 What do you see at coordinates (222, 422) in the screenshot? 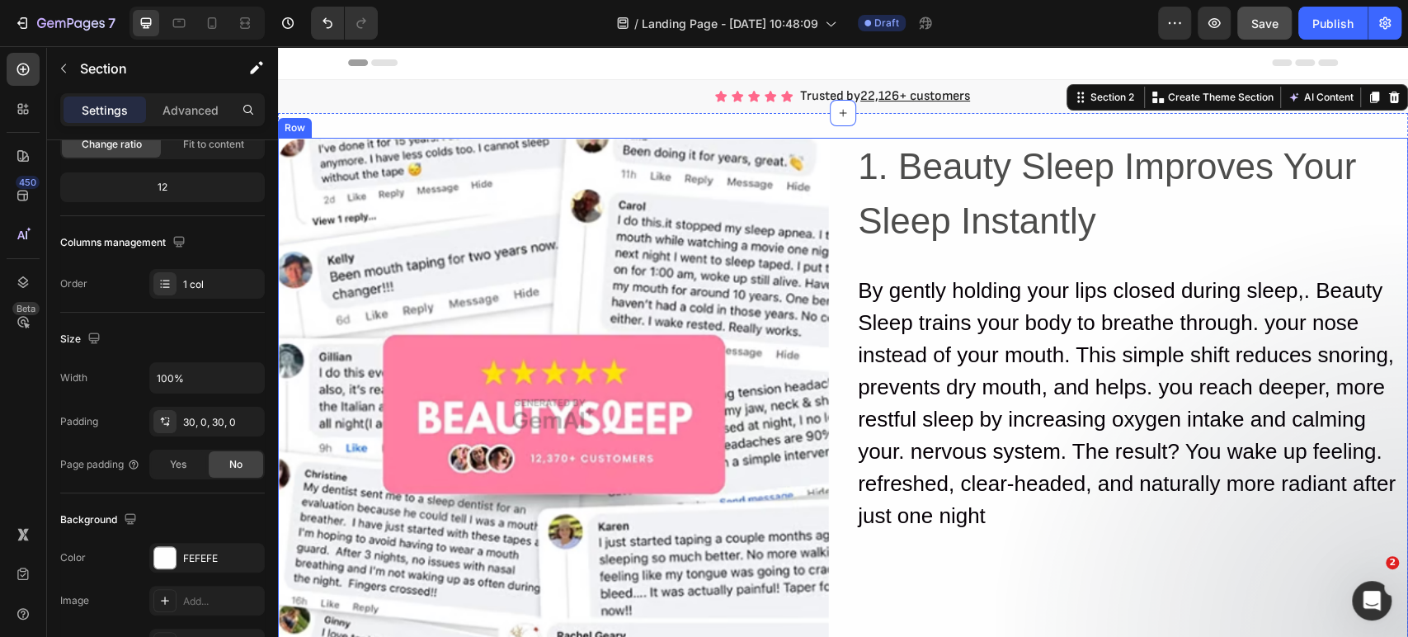
I see `div: 30, 0, 30, 0` at bounding box center [222, 422].